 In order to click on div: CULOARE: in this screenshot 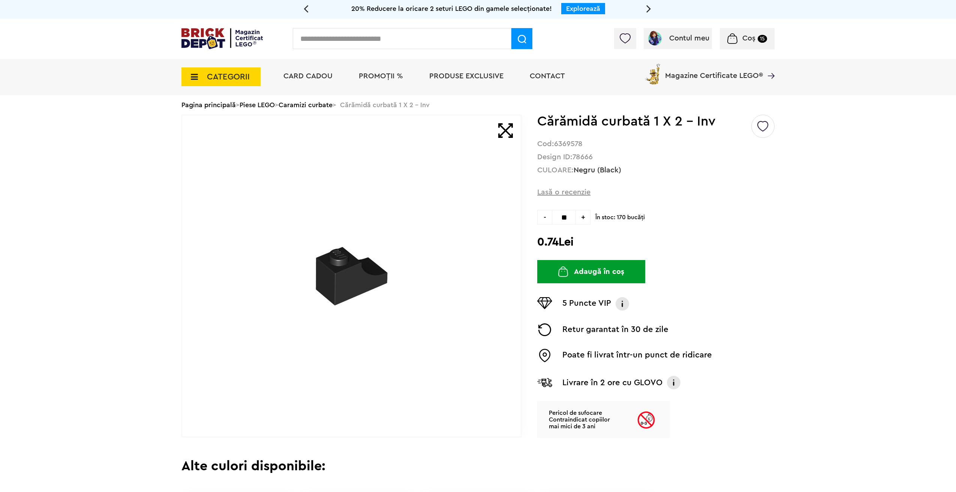, I will do `click(656, 170)`.